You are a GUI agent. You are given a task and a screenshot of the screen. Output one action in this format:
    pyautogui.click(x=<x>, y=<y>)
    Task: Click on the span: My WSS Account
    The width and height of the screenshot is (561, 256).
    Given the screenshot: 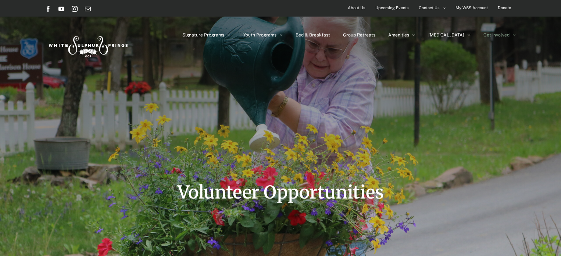 What is the action you would take?
    pyautogui.click(x=472, y=8)
    